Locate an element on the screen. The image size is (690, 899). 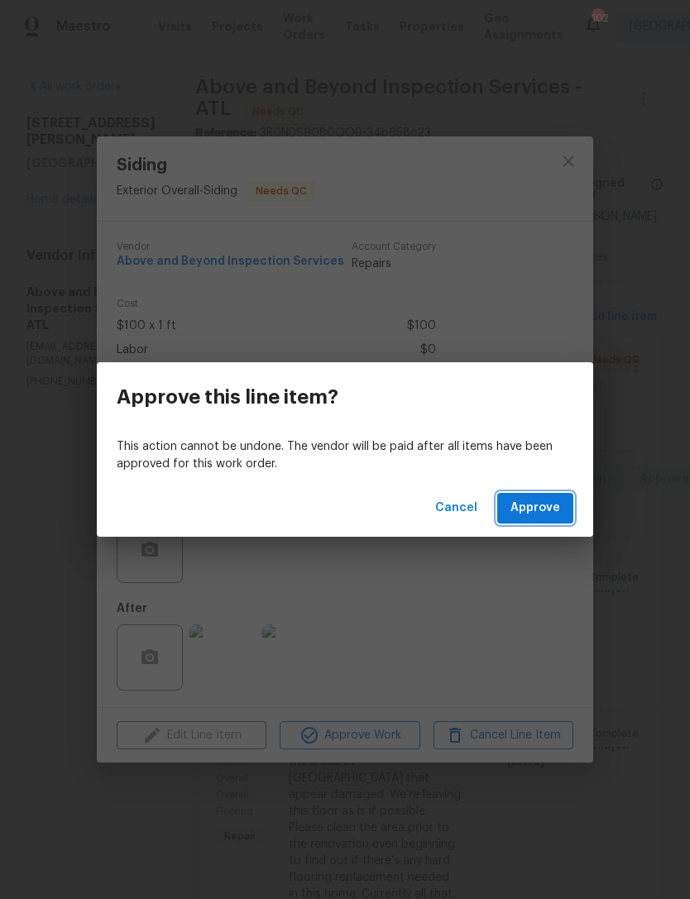
h3: Approve this line item? is located at coordinates (227, 397).